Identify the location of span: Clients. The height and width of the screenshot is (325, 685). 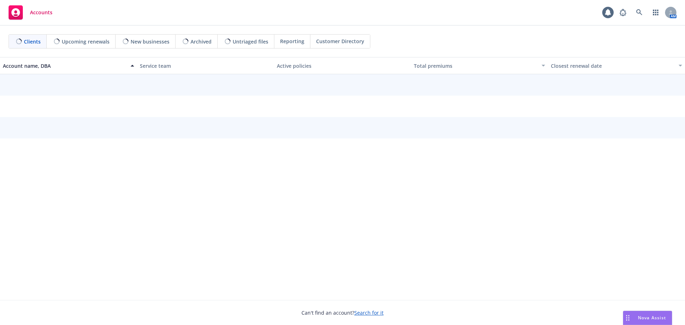
(32, 41).